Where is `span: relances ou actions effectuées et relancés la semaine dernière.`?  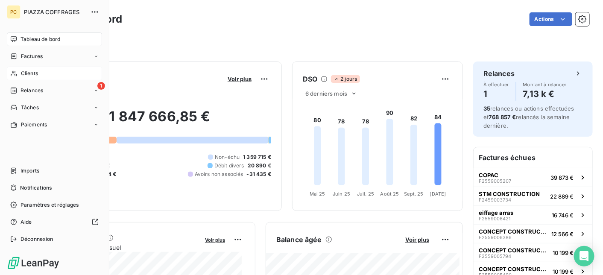 span: relances ou actions effectuées et relancés la semaine dernière. is located at coordinates (529, 117).